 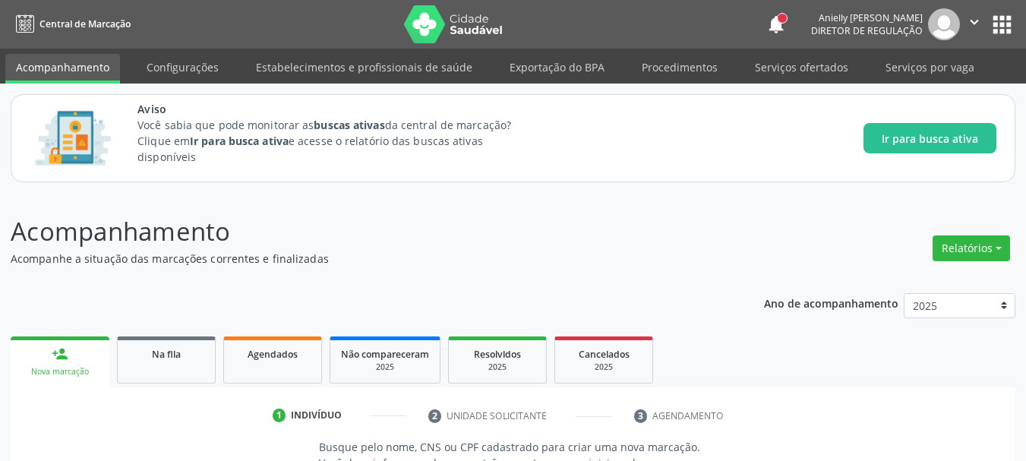 What do you see at coordinates (801, 67) in the screenshot?
I see `a: Serviços ofertados` at bounding box center [801, 67].